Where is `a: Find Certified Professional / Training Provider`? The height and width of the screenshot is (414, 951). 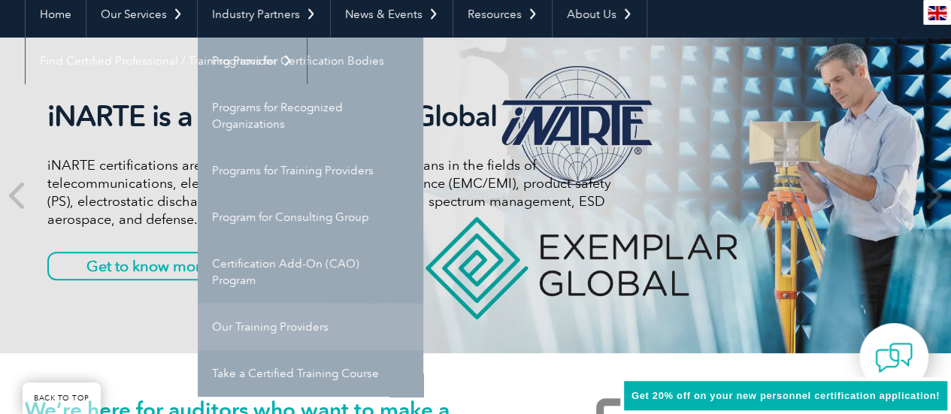 a: Find Certified Professional / Training Provider is located at coordinates (166, 61).